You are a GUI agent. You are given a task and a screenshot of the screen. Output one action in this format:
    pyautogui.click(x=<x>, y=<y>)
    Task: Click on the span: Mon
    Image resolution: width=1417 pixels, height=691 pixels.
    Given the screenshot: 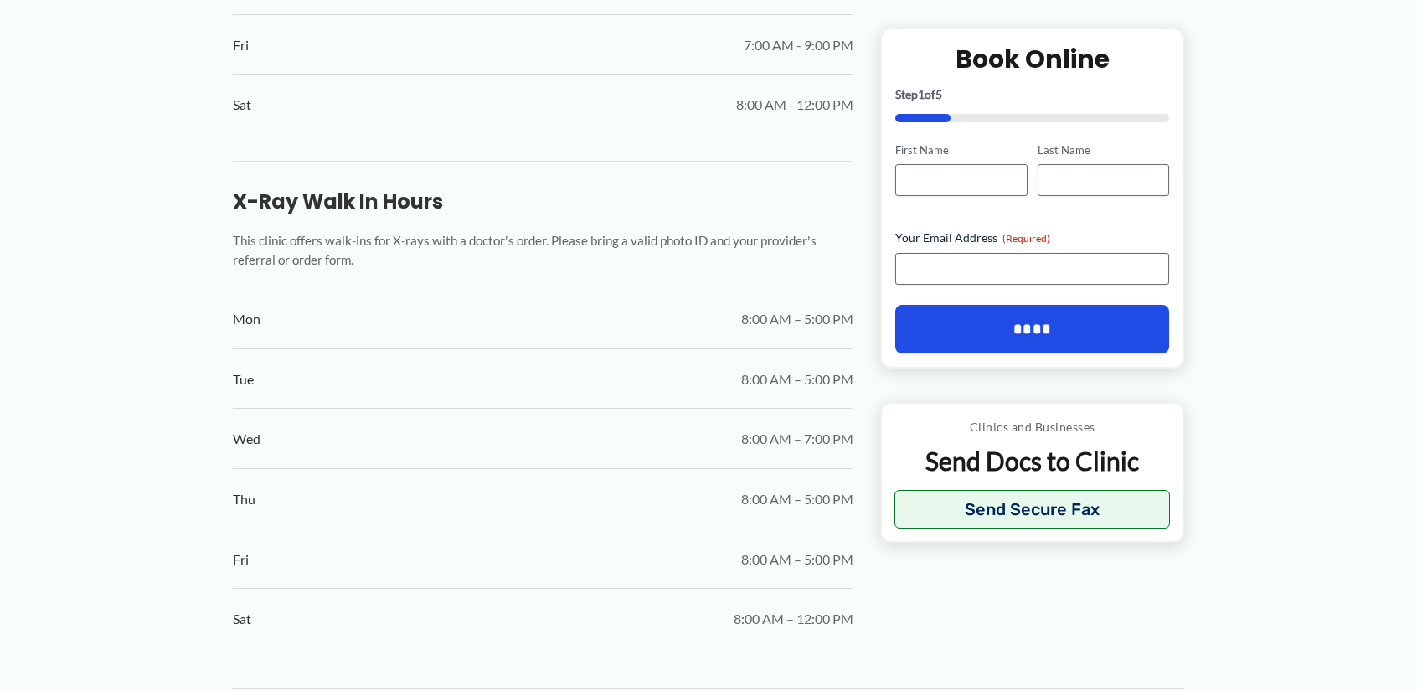 What is the action you would take?
    pyautogui.click(x=246, y=319)
    